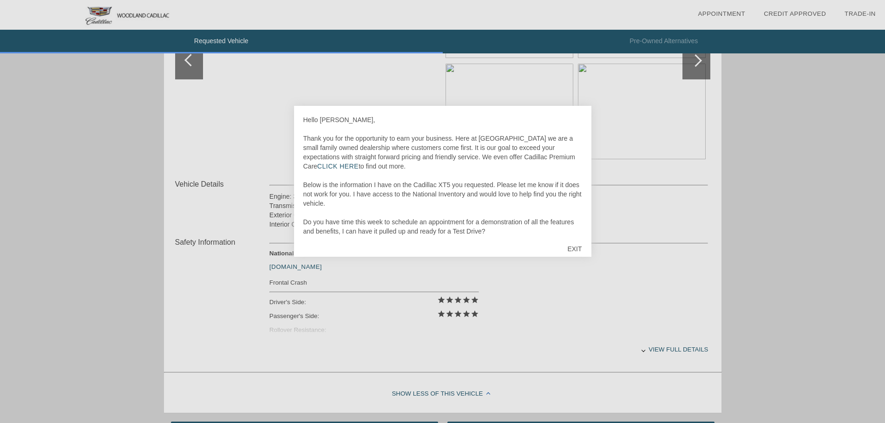 This screenshot has width=885, height=423. What do you see at coordinates (574, 249) in the screenshot?
I see `div: EXIT` at bounding box center [574, 249].